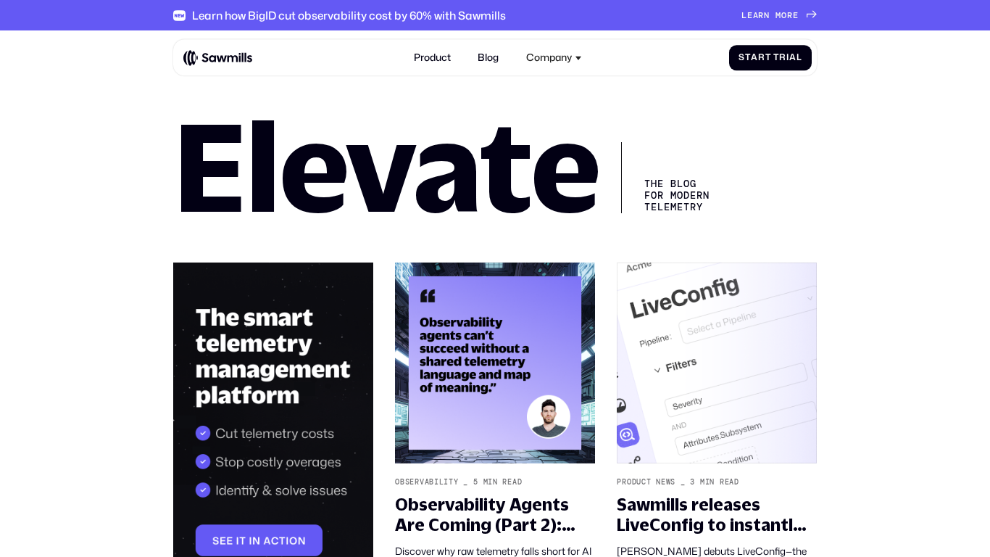 This screenshot has width=990, height=557. I want to click on div: The Blog for Modern telemetry, so click(670, 177).